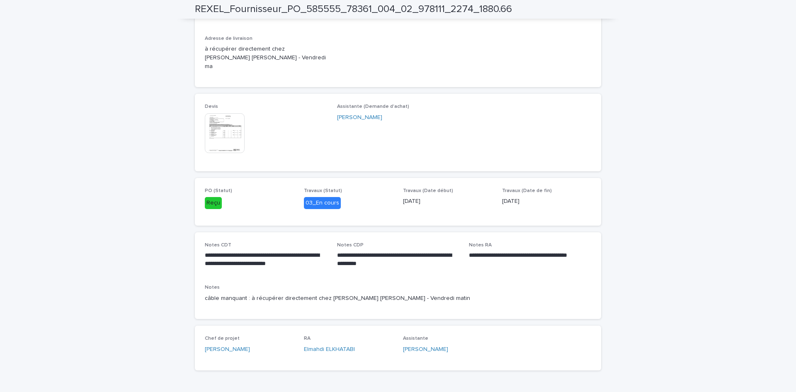  What do you see at coordinates (228, 39) in the screenshot?
I see `span: Adresse de livraison` at bounding box center [228, 39].